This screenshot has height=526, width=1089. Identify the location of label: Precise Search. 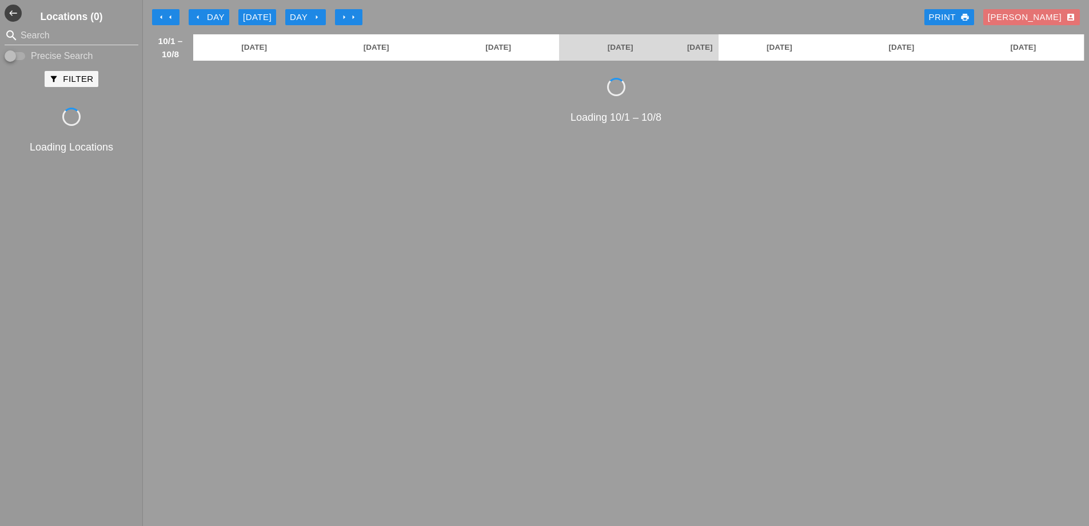
(62, 56).